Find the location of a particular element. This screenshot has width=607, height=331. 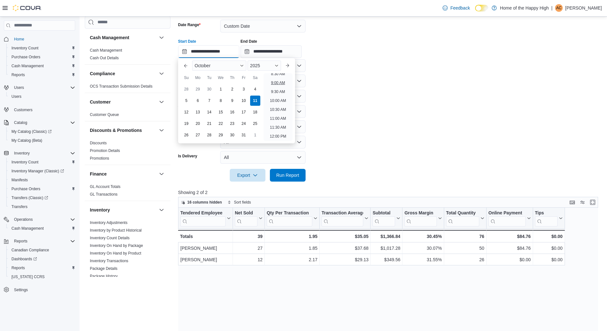

span: Cash Out Details is located at coordinates (104, 58).